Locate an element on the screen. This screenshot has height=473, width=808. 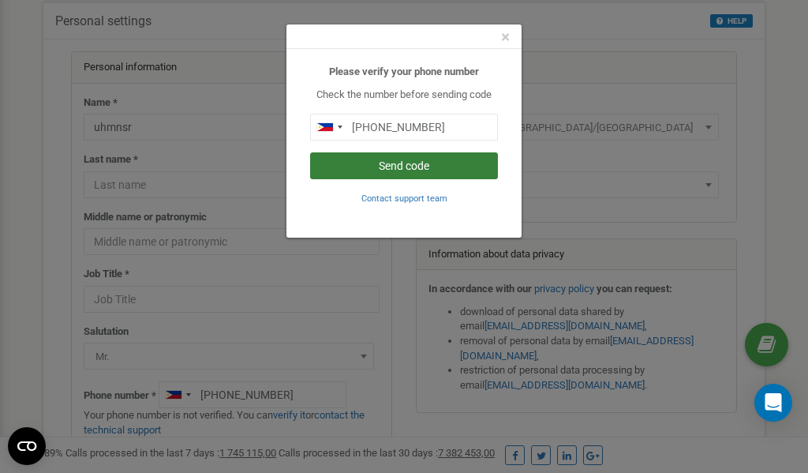
button: Send code is located at coordinates (404, 166).